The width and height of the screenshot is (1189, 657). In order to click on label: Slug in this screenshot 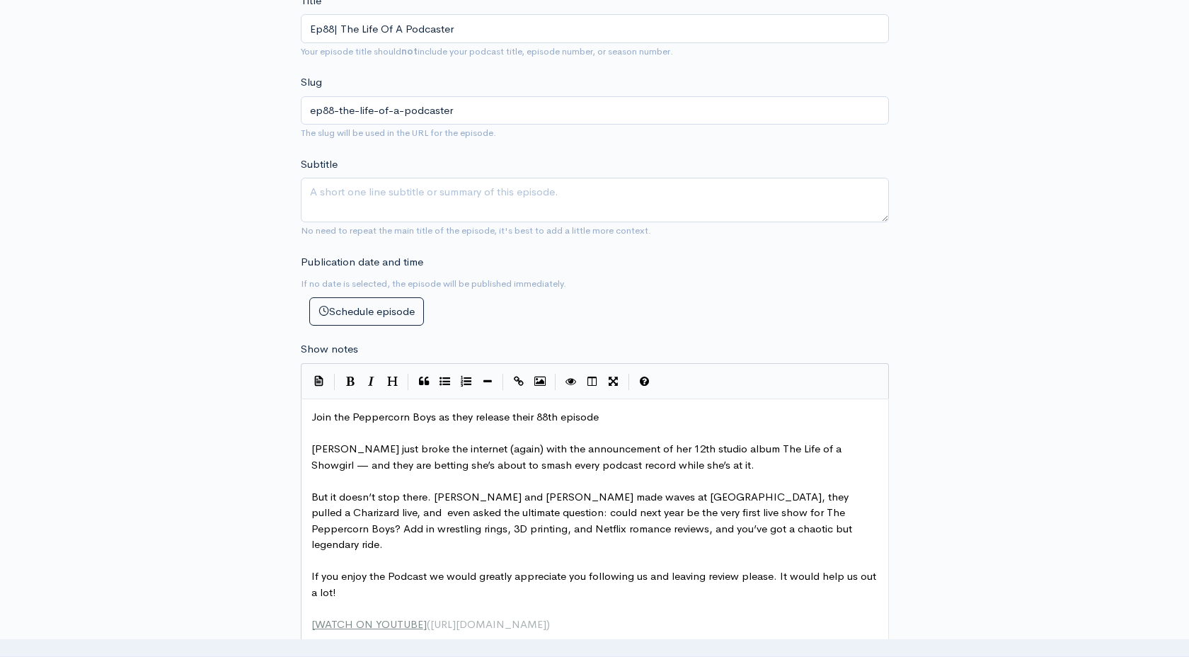, I will do `click(311, 82)`.